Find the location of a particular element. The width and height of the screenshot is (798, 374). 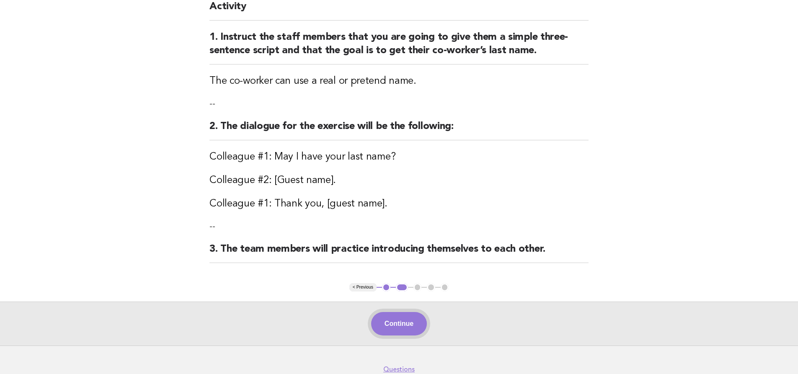

button: Continue is located at coordinates (399, 324).